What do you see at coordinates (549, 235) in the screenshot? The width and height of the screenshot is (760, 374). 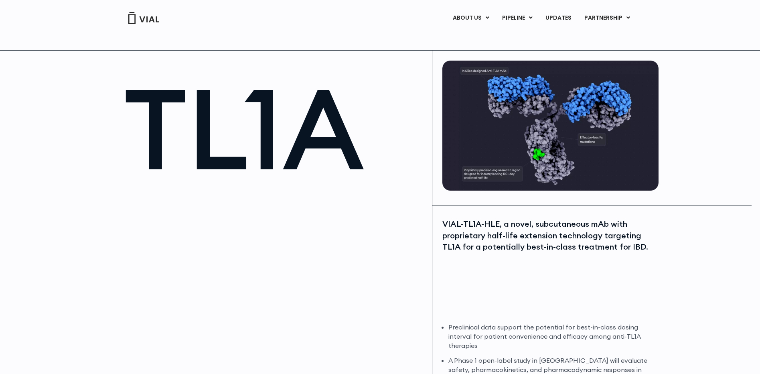 I see `div: VIAL-TL1A-HLE, a novel, subcutaneous mAb with proprietary half-life extension technology targetin...` at bounding box center [549, 235].